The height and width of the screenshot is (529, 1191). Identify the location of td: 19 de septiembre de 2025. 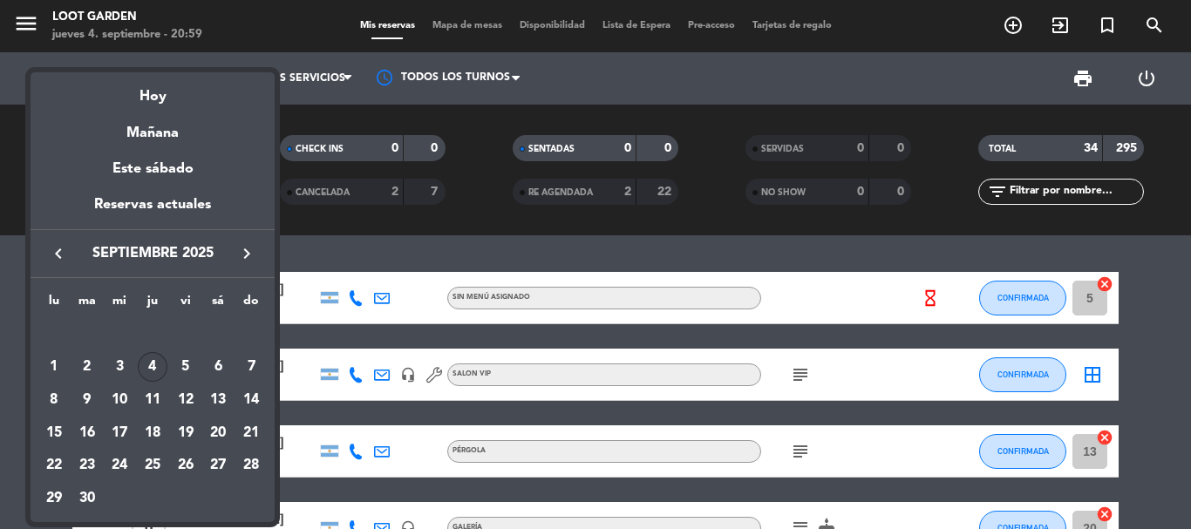
(186, 433).